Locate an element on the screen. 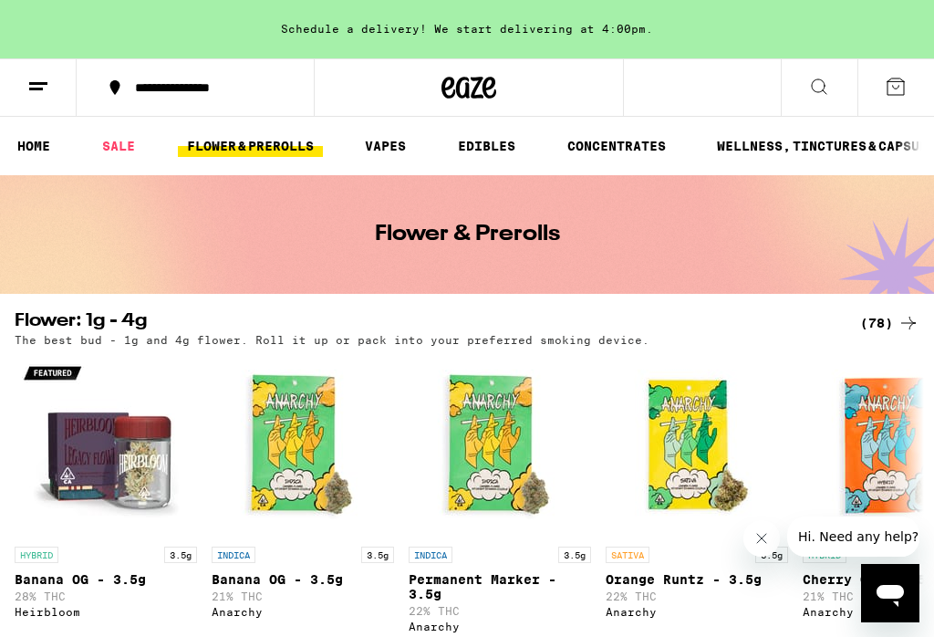 Image resolution: width=934 pixels, height=637 pixels. p: Orange Runtz - 3.5g is located at coordinates (697, 579).